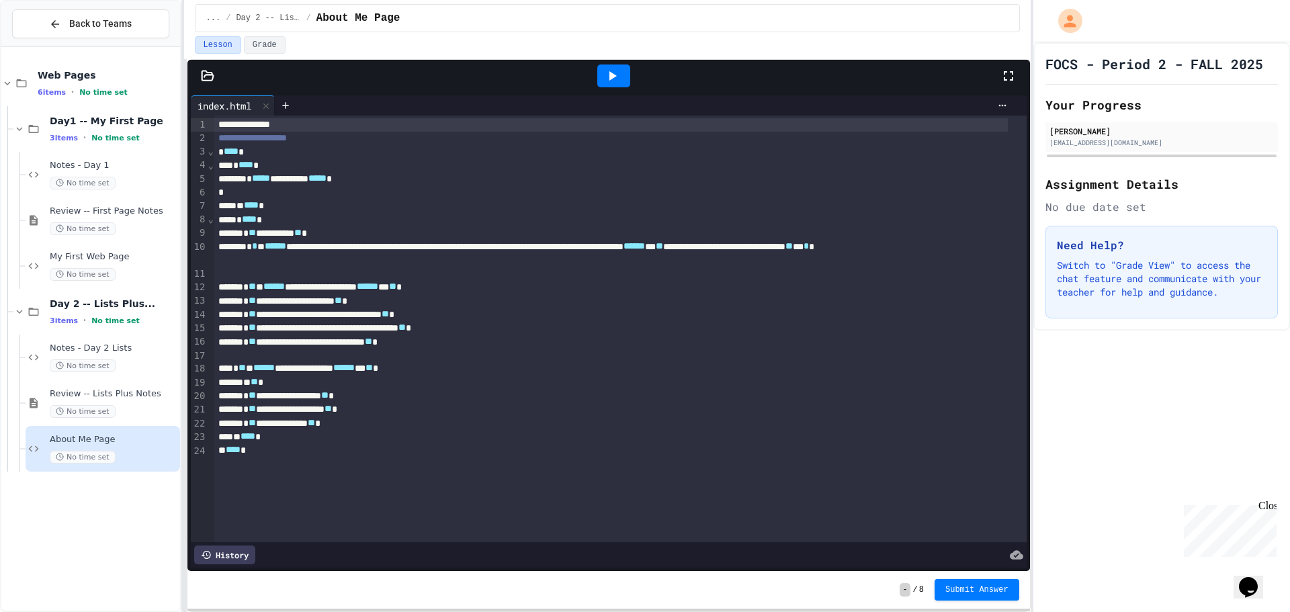  I want to click on div: 5, so click(199, 179).